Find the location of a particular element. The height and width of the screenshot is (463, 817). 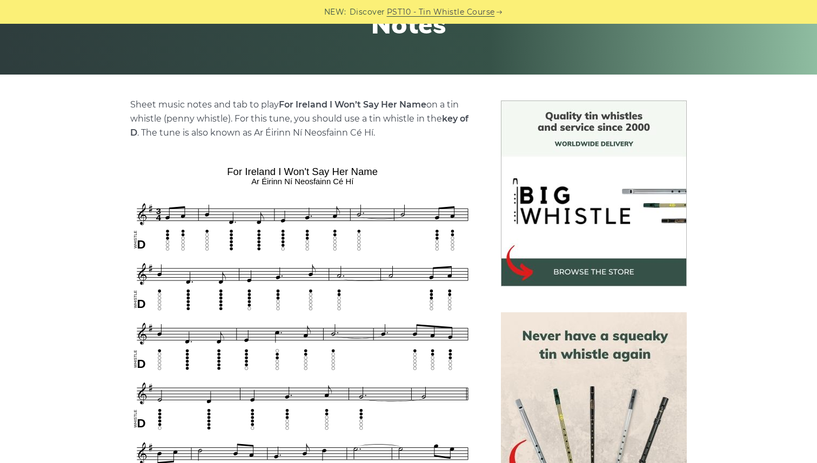

a: PST10 - Tin Whistle Course is located at coordinates (441, 12).